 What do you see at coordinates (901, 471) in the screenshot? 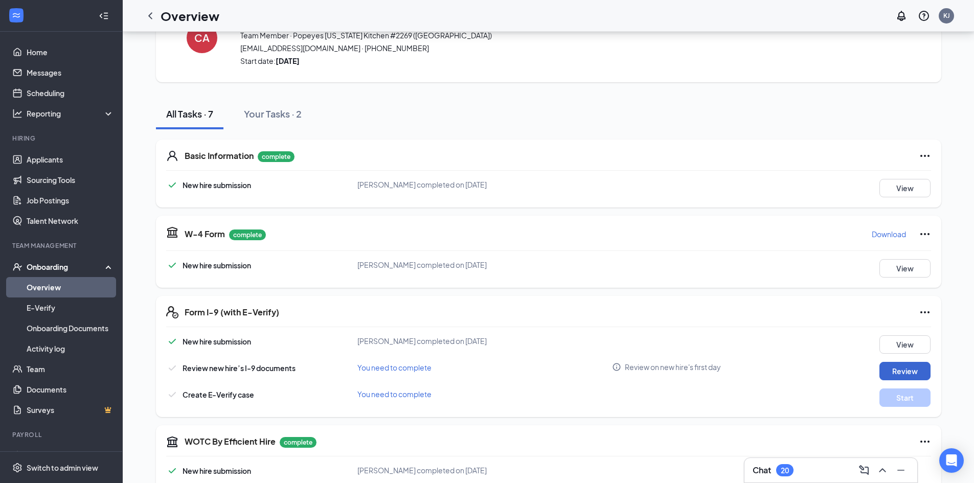
I see `button: Minimize` at bounding box center [901, 471].